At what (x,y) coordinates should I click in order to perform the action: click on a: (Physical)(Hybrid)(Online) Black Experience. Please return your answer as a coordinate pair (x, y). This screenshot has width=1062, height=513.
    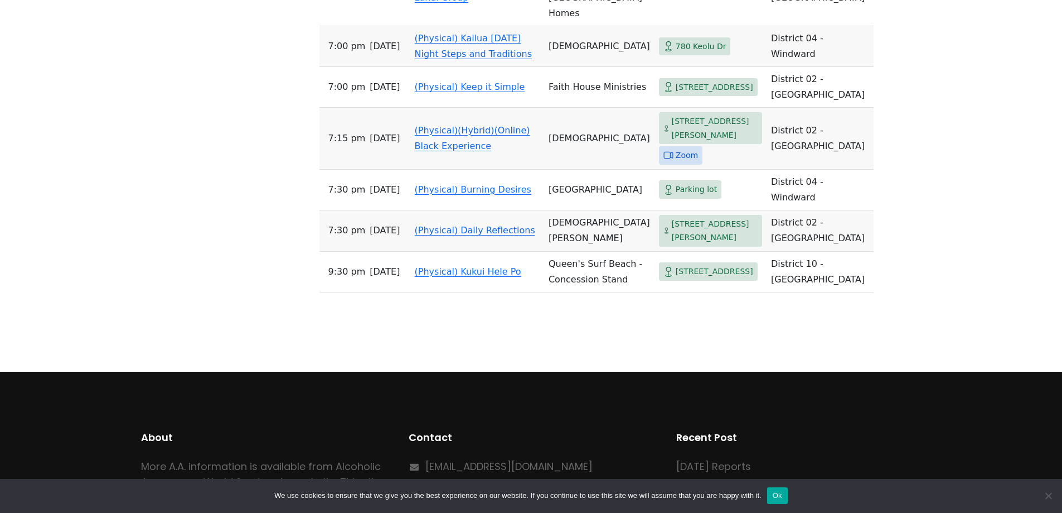
    Looking at the image, I should click on (472, 138).